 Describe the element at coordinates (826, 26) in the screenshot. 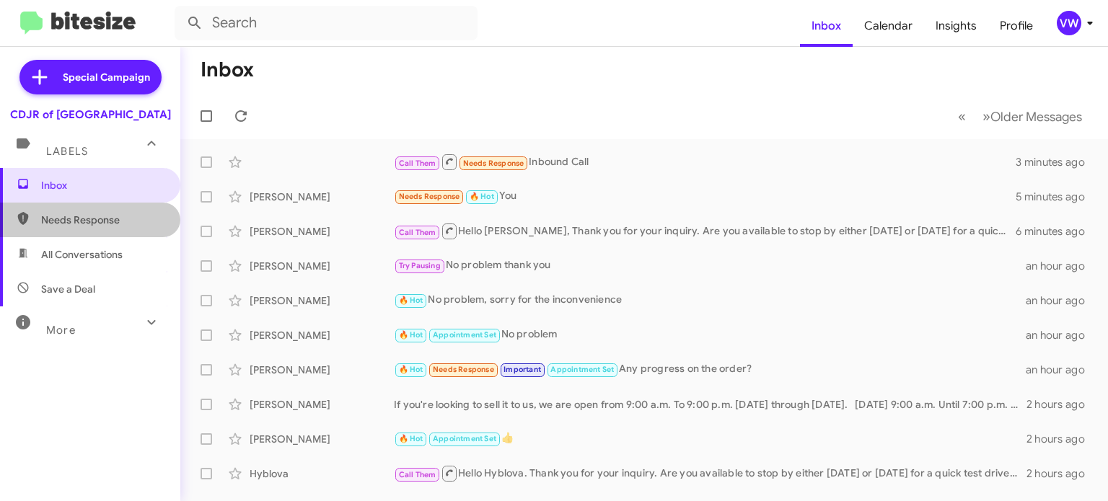

I see `a: Inbox` at that location.